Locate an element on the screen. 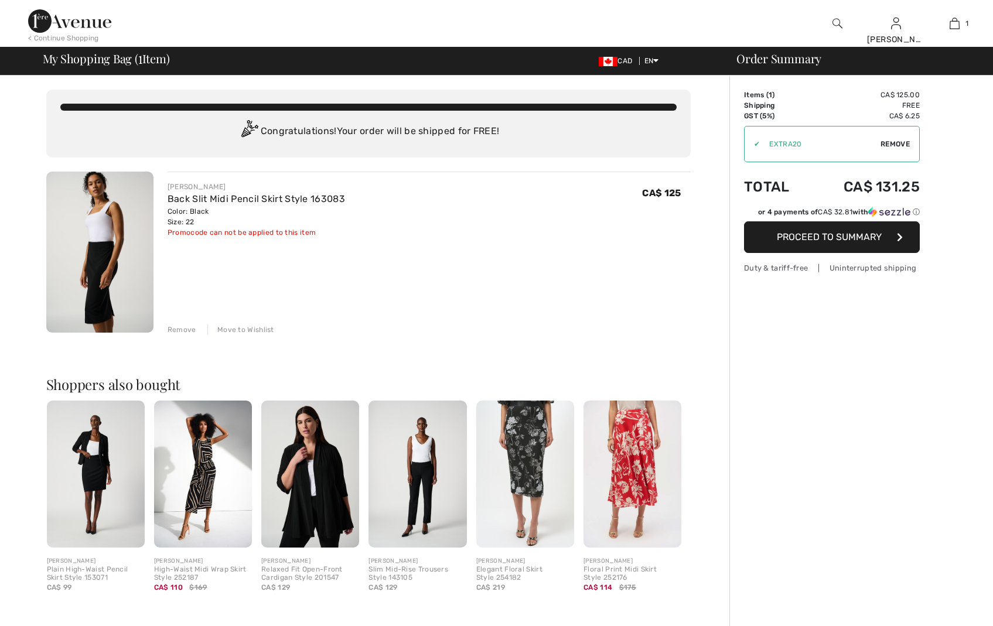 The image size is (993, 626). span: Remove is located at coordinates (895, 144).